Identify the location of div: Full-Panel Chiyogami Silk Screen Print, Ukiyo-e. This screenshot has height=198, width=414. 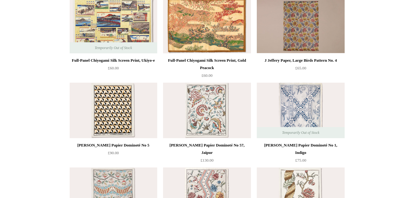
(113, 60).